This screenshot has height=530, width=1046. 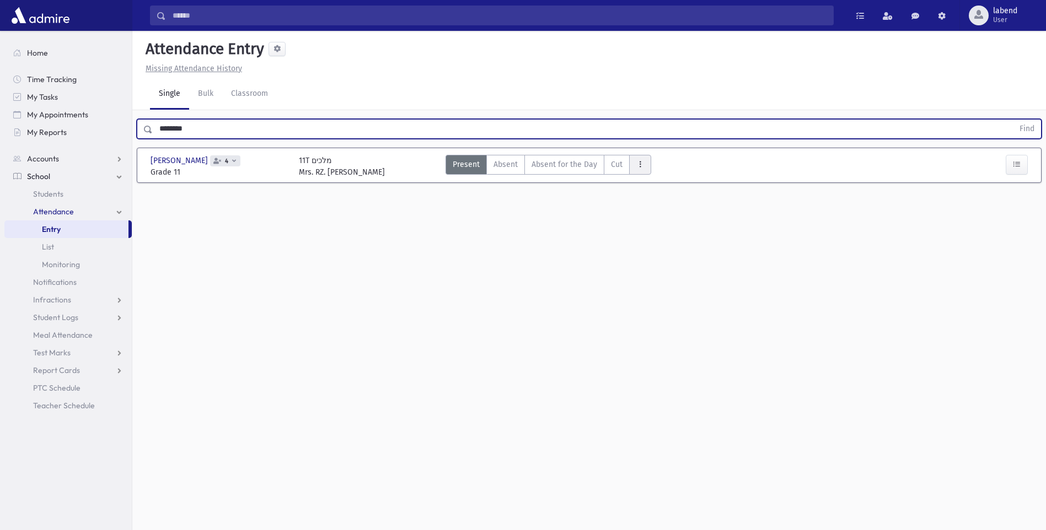 What do you see at coordinates (206, 94) in the screenshot?
I see `a: Bulk` at bounding box center [206, 94].